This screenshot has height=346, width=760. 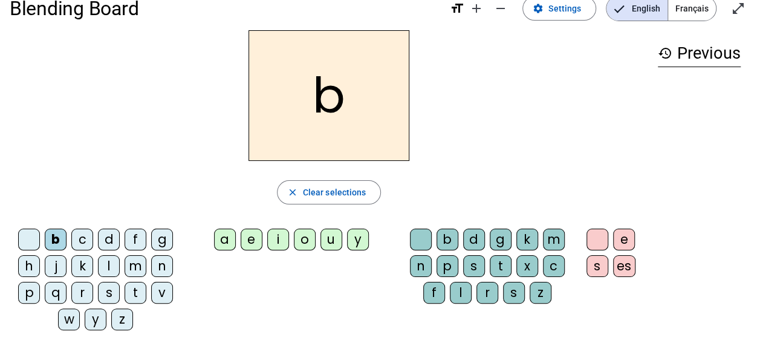 What do you see at coordinates (538, 8) in the screenshot?
I see `mat-icon: settings` at bounding box center [538, 8].